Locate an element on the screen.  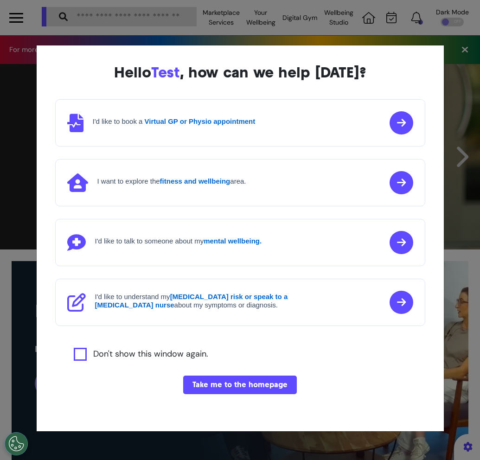
h4: I want to explore the area. is located at coordinates (172, 181).